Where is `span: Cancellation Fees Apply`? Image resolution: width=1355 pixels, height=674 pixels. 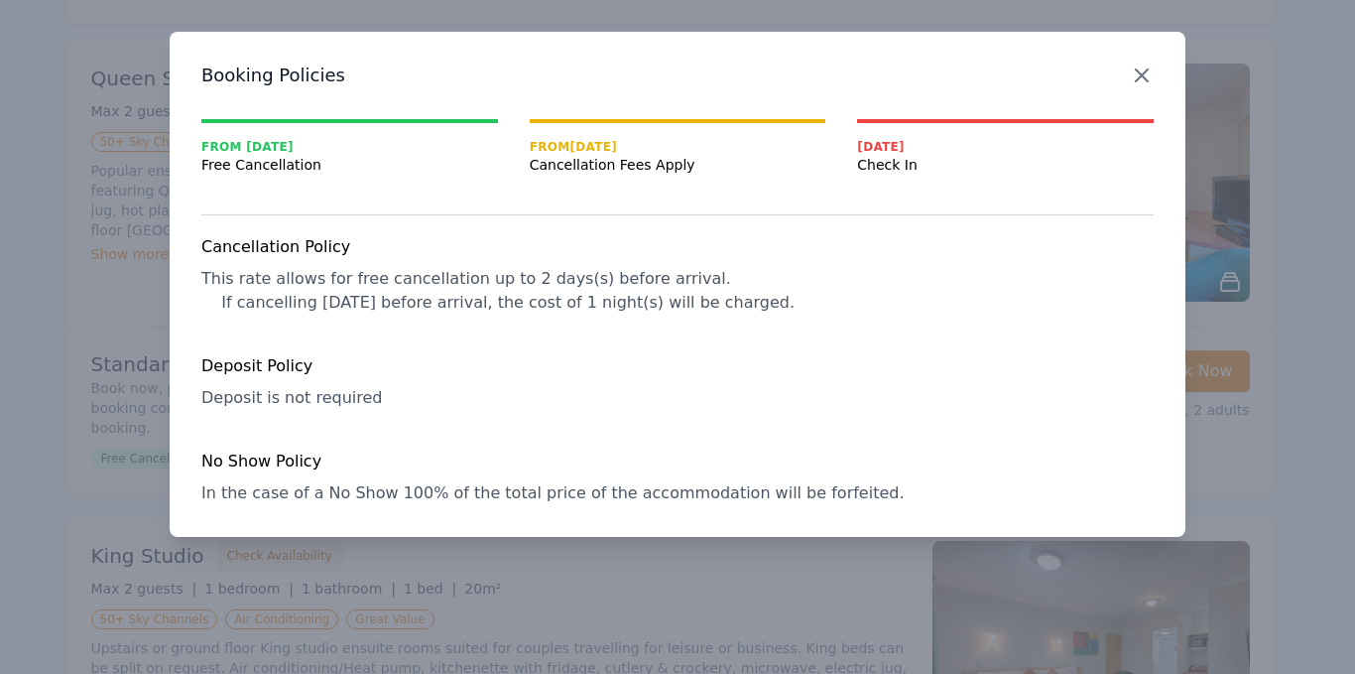
span: Cancellation Fees Apply is located at coordinates (677, 165).